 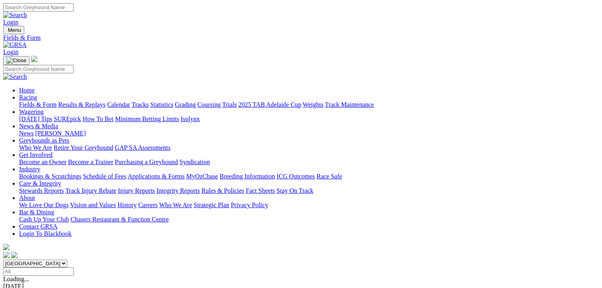 What do you see at coordinates (313, 104) in the screenshot?
I see `a: Weights` at bounding box center [313, 104].